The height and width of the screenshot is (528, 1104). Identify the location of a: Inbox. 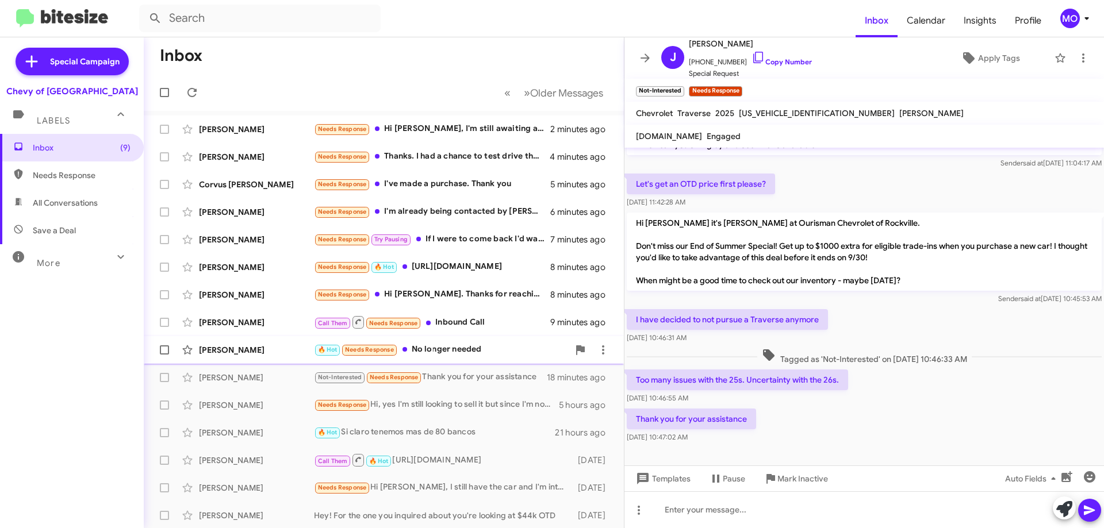
(876, 21).